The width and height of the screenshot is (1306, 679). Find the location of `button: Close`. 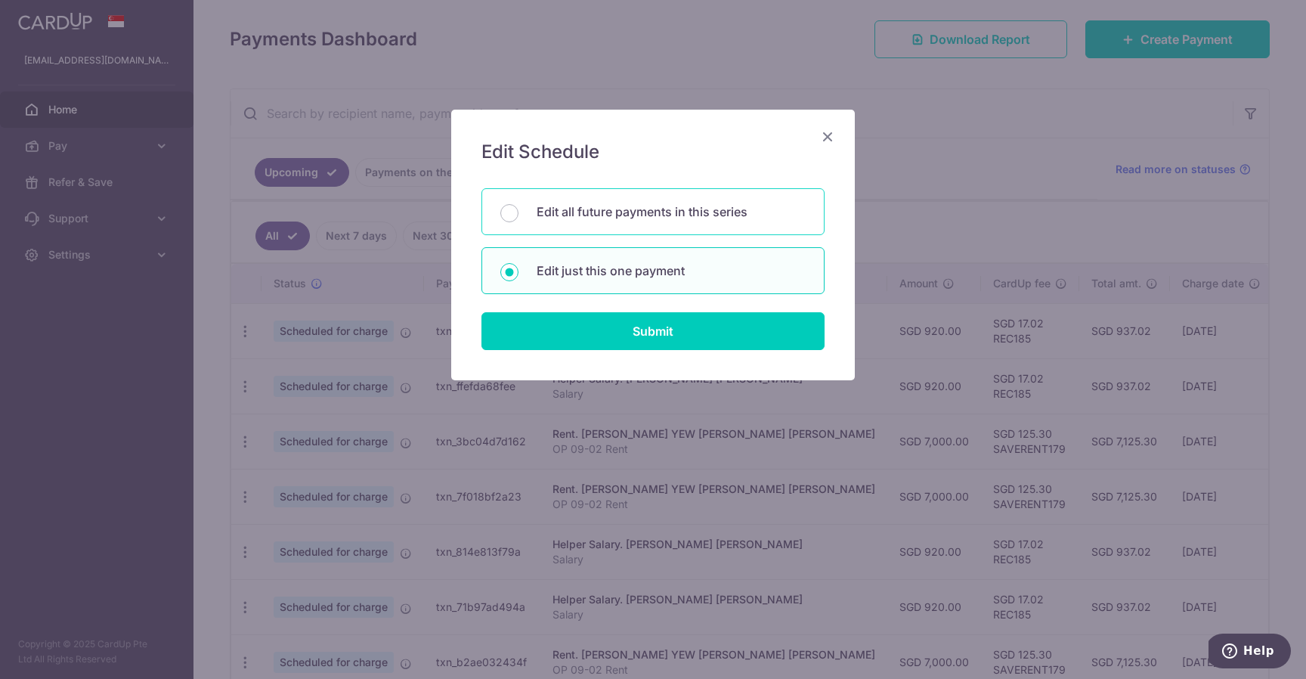

button: Close is located at coordinates (828, 137).